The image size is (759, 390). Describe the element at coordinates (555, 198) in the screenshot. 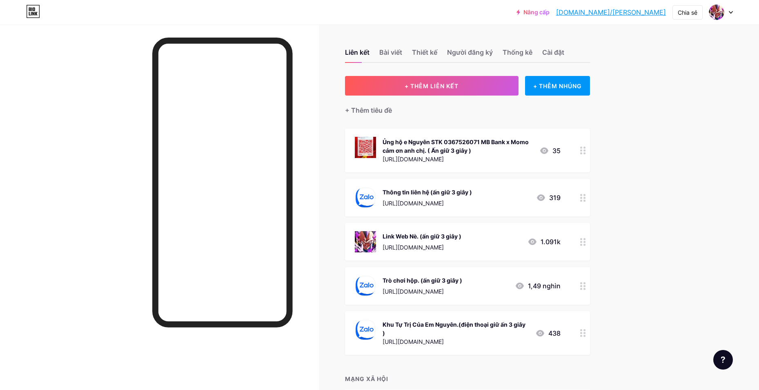

I see `font: 319` at that location.